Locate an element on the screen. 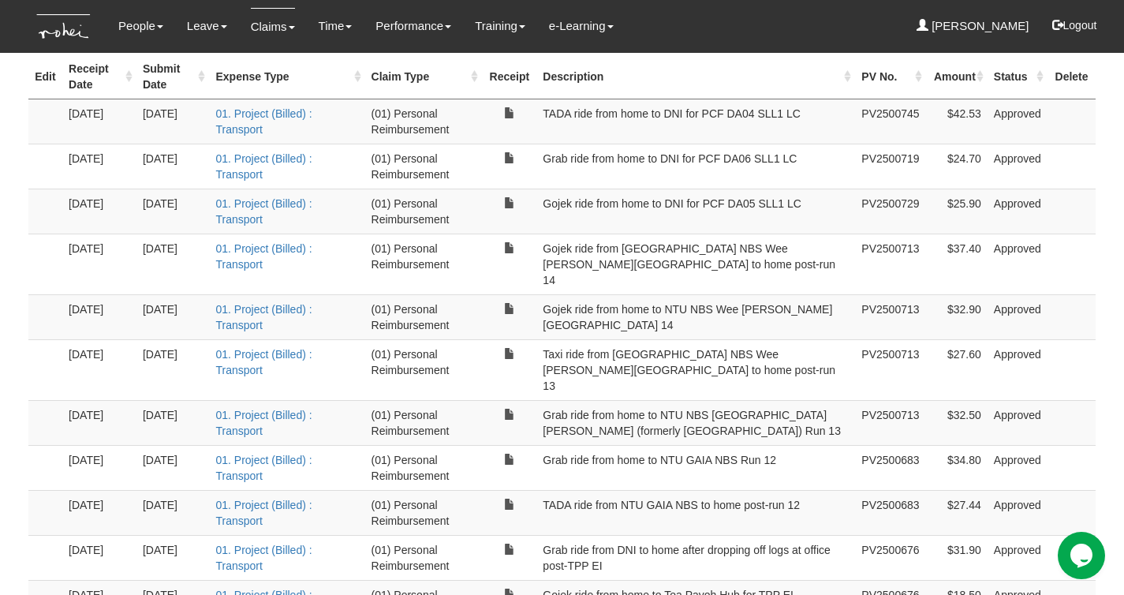 This screenshot has height=595, width=1124. th: Delete is located at coordinates (1072, 77).